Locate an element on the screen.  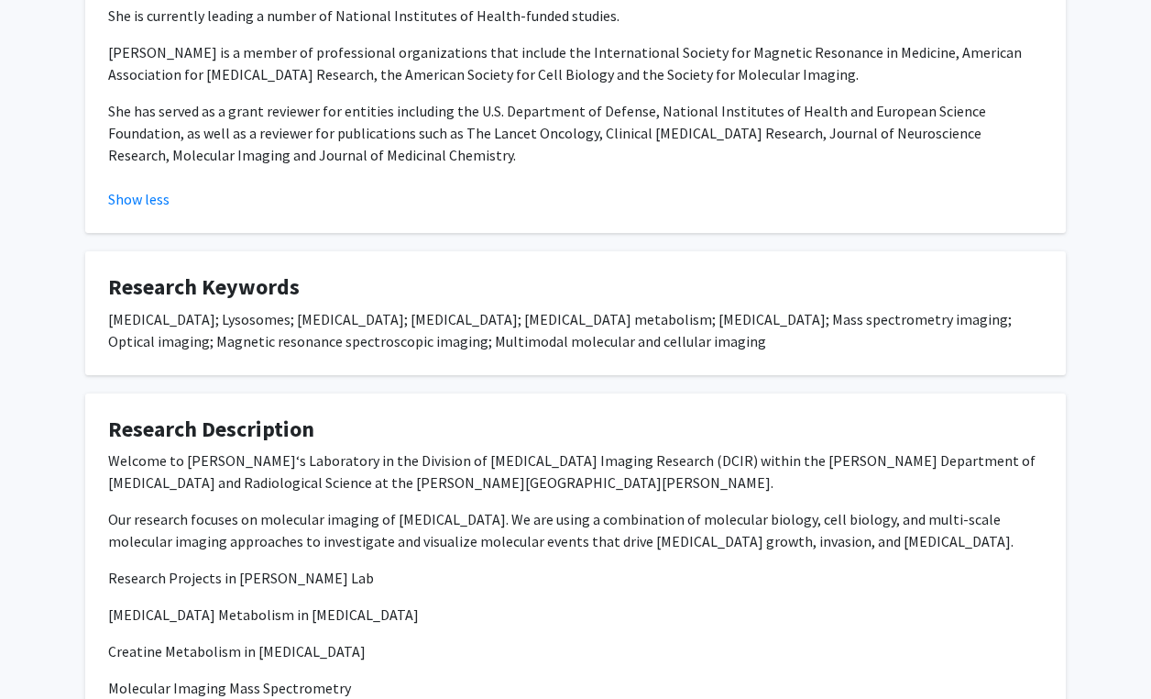
p: Molecular Imaging Mass Spectrometry is located at coordinates (576, 688).